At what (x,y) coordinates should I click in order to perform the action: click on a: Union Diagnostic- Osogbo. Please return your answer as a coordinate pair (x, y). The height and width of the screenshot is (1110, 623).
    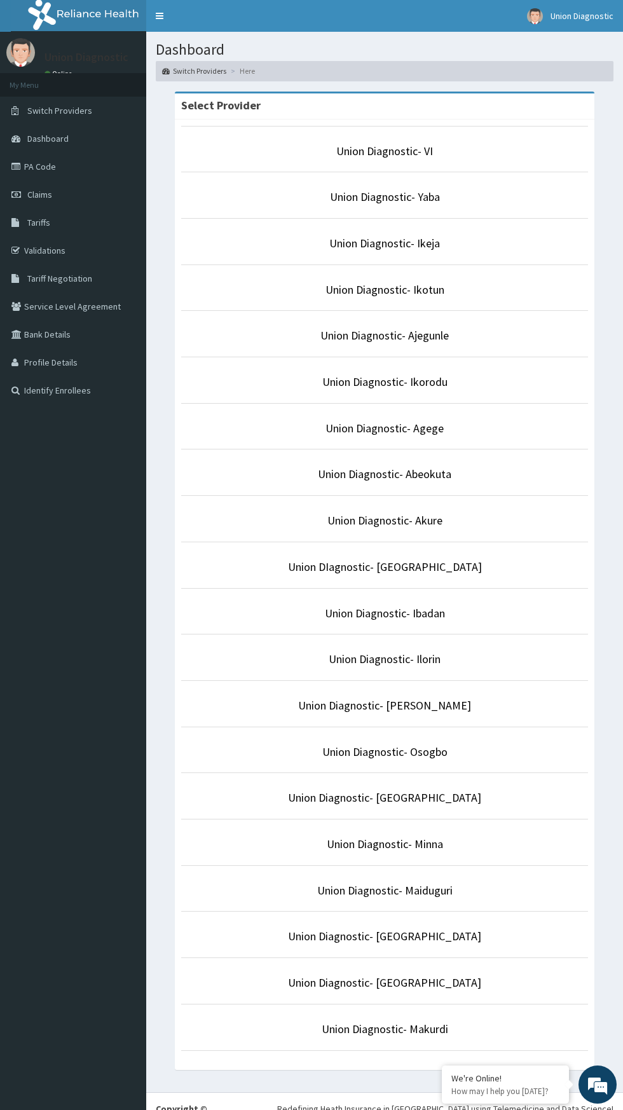
    Looking at the image, I should click on (384, 751).